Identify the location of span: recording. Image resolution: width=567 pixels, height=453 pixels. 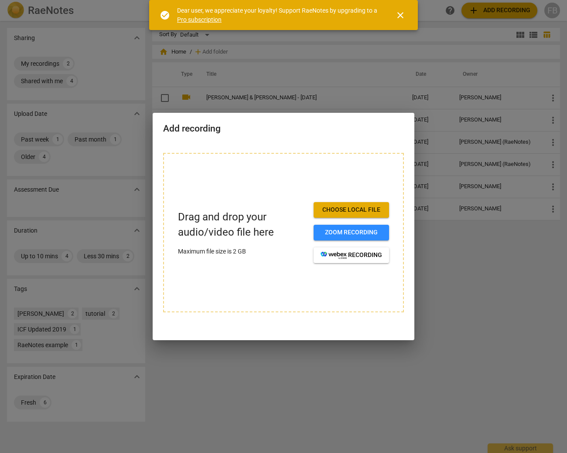
(351, 255).